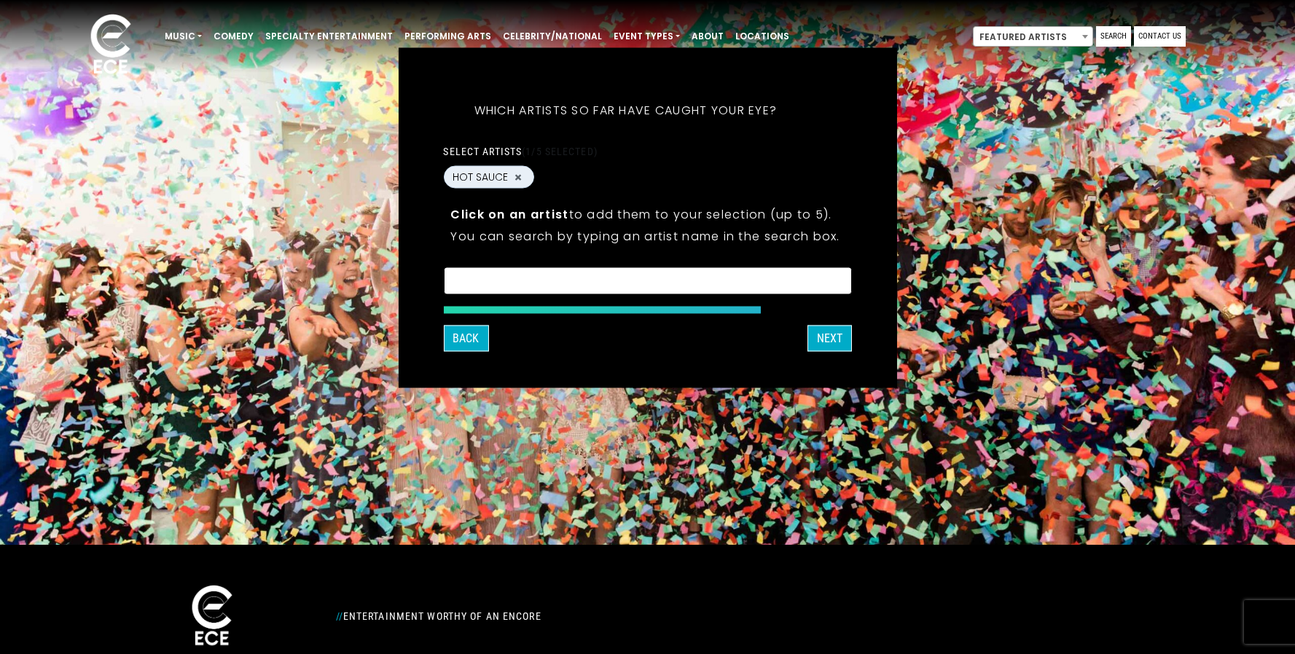 The height and width of the screenshot is (654, 1295). I want to click on label: Select artists, so click(520, 152).